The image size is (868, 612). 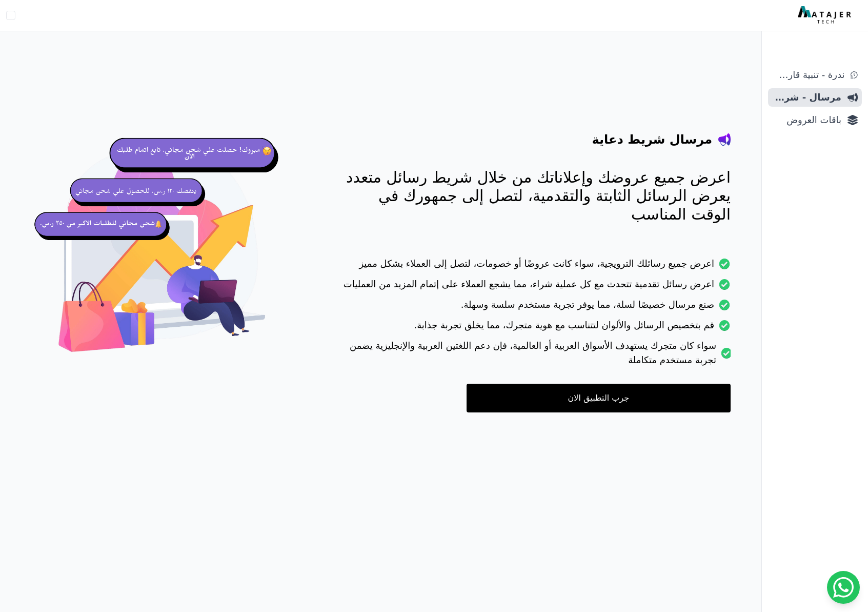 I want to click on li: سواء كان متجرك يستهدف الأسواق العربية أو العالمية، فإن دعم اللغتين العربية والإنجليزية يضمن تجربة..., so click(x=532, y=356).